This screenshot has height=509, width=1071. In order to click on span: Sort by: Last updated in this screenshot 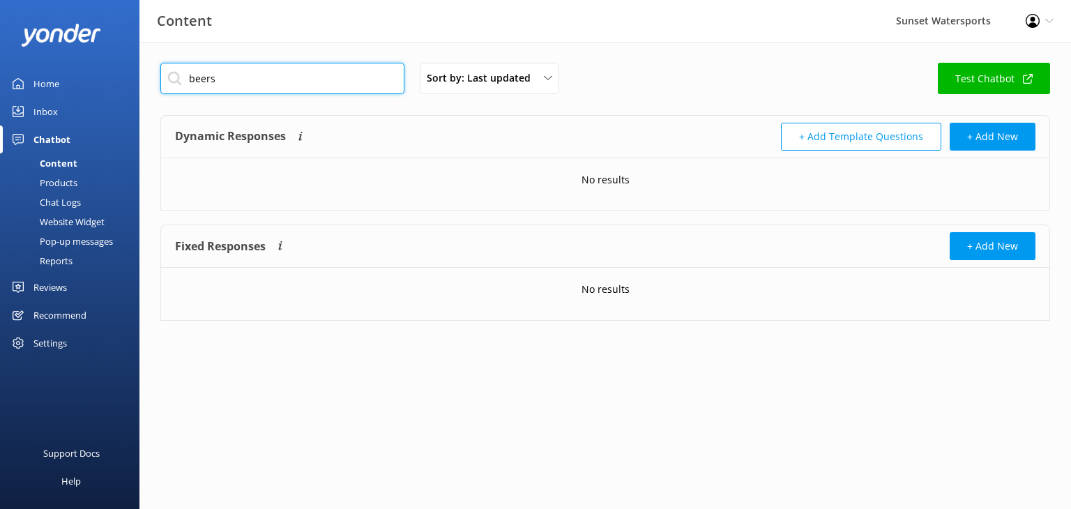, I will do `click(483, 78)`.